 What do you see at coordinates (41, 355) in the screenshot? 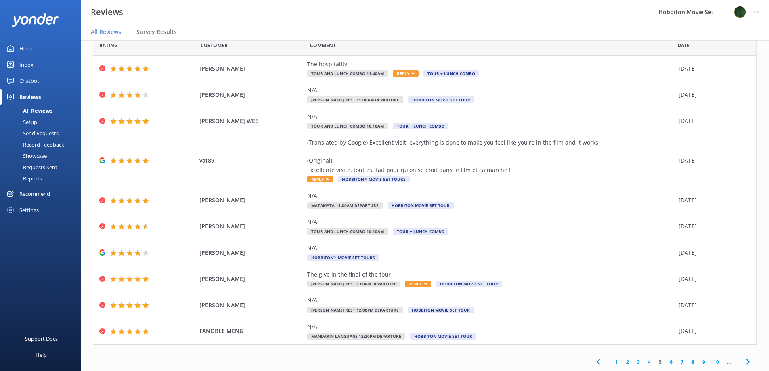
I see `div: Help` at bounding box center [41, 355].